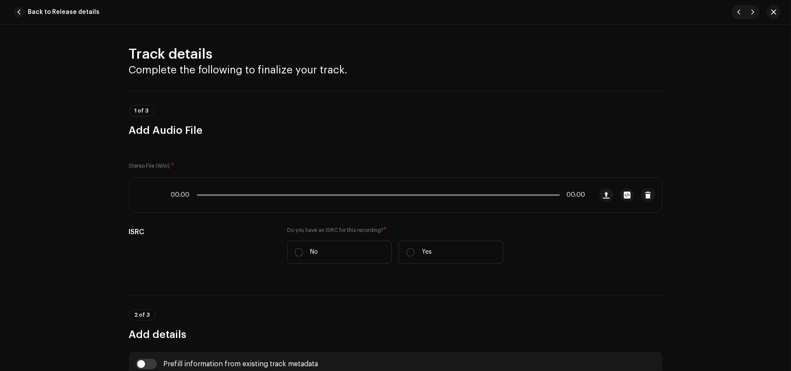  Describe the element at coordinates (201, 232) in the screenshot. I see `h5: ISRC` at that location.